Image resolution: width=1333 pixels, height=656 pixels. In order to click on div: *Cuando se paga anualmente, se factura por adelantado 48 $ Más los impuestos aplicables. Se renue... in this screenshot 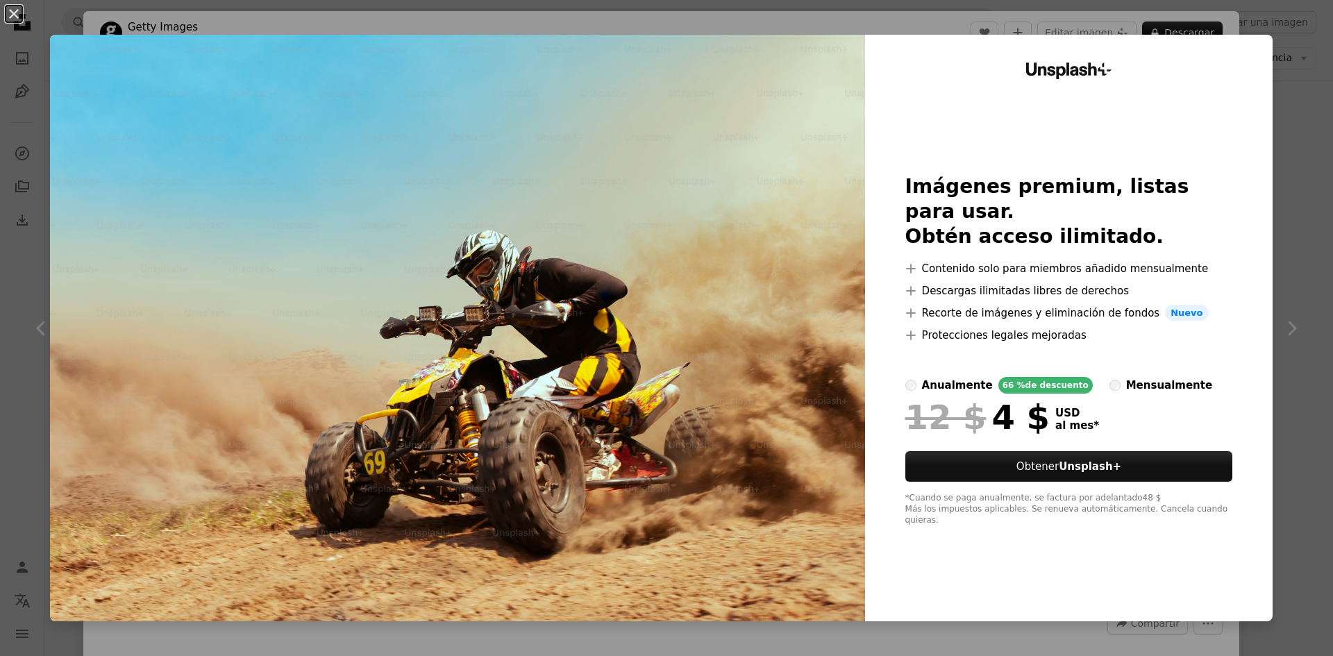, I will do `click(1069, 509)`.